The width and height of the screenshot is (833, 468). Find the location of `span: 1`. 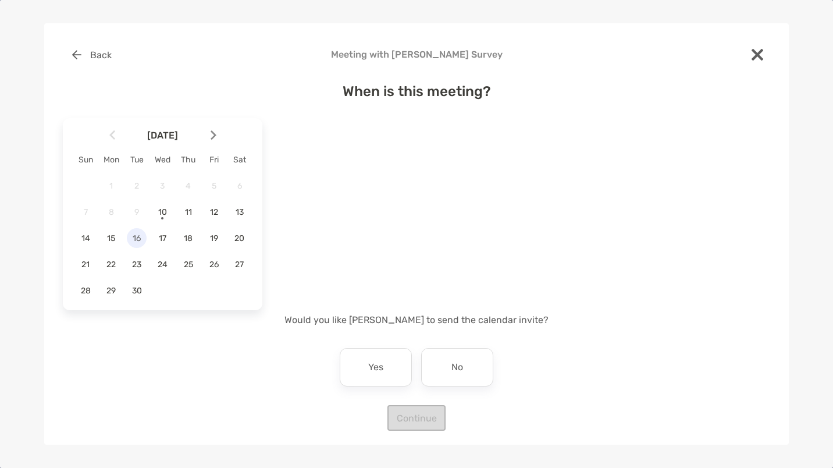

span: 1 is located at coordinates (111, 185).